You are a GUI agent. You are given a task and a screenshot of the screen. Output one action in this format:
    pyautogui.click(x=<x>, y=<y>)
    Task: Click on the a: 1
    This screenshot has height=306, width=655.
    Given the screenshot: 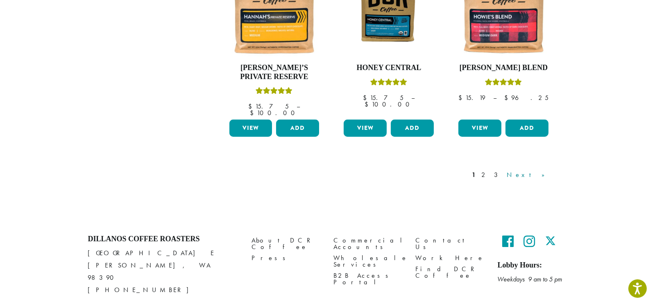 What is the action you would take?
    pyautogui.click(x=474, y=175)
    